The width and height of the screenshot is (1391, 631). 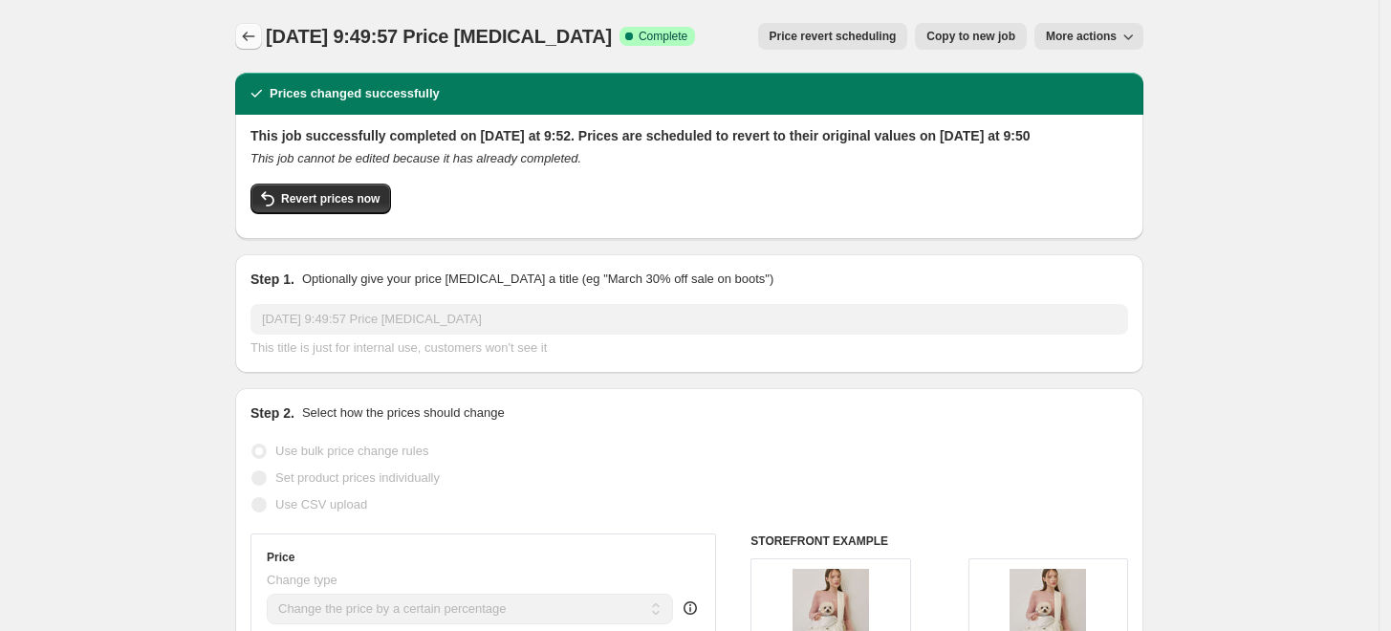 What do you see at coordinates (1081, 36) in the screenshot?
I see `span: More actions` at bounding box center [1081, 36].